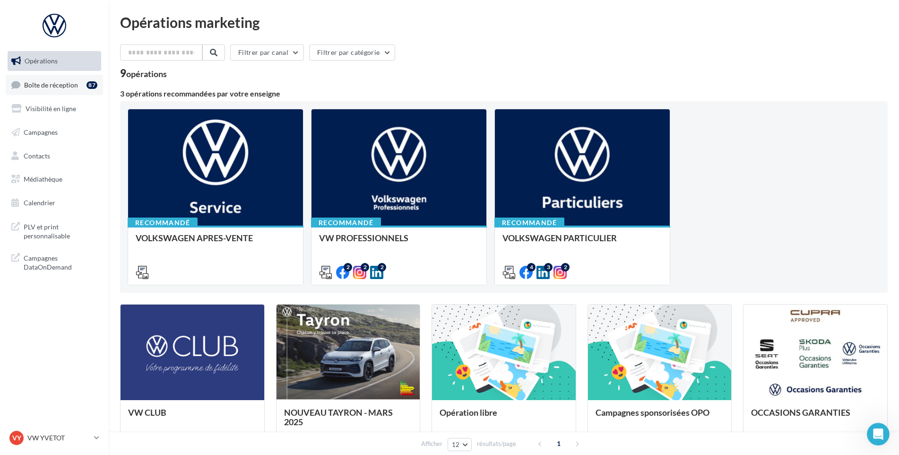  Describe the element at coordinates (549, 267) in the screenshot. I see `div: 3` at that location.